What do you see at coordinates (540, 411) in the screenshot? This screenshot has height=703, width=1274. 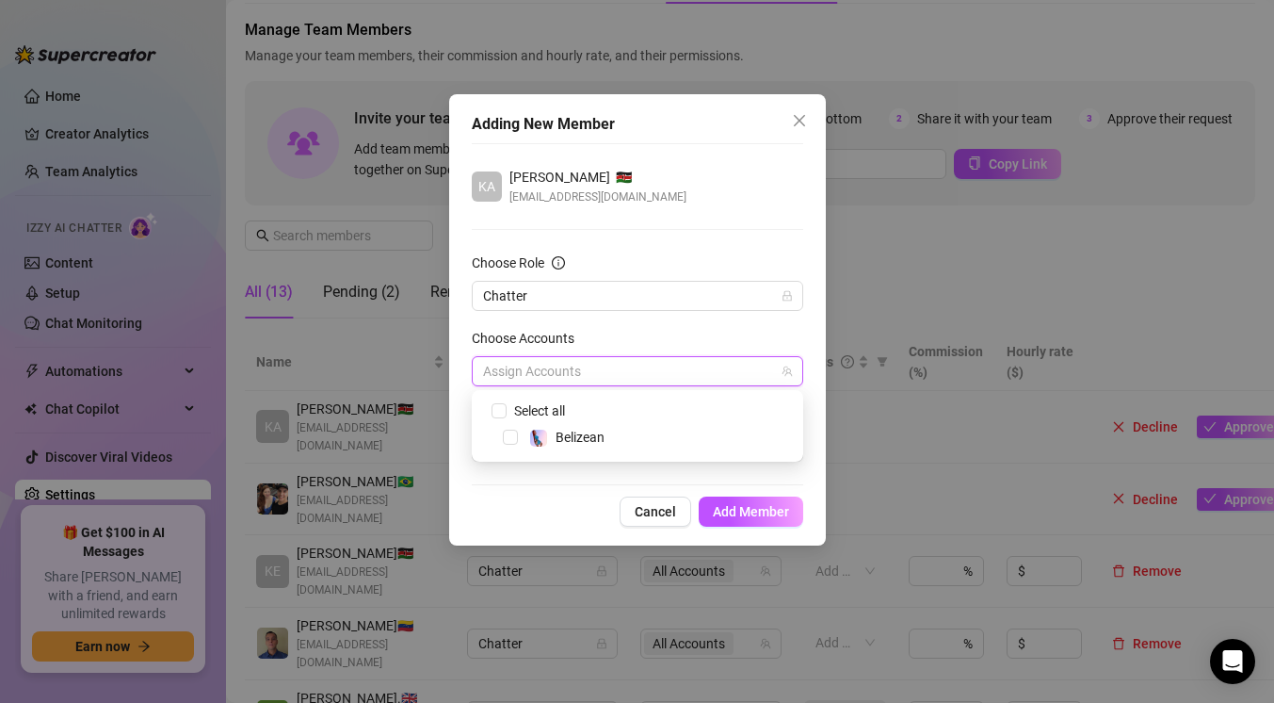 I see `span: Select all` at bounding box center [540, 411].